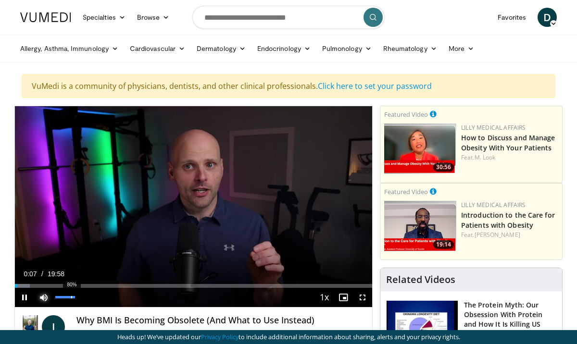  Describe the element at coordinates (288, 86) in the screenshot. I see `div: VuMedi is a community of physicians, dentists, and other clinical professionals.` at that location.